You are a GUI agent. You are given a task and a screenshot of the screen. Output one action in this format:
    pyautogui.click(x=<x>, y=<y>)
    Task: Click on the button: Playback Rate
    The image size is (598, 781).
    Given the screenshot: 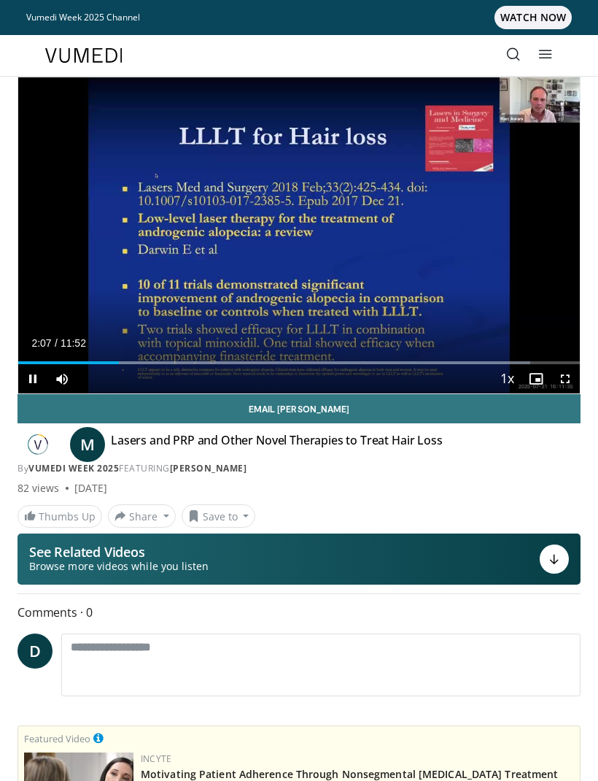 What is the action you would take?
    pyautogui.click(x=507, y=379)
    